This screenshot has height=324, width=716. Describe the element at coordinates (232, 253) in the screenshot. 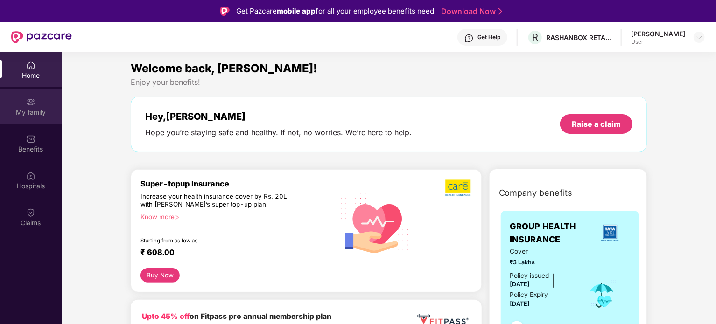

I see `div: ₹ 608.00` at that location.